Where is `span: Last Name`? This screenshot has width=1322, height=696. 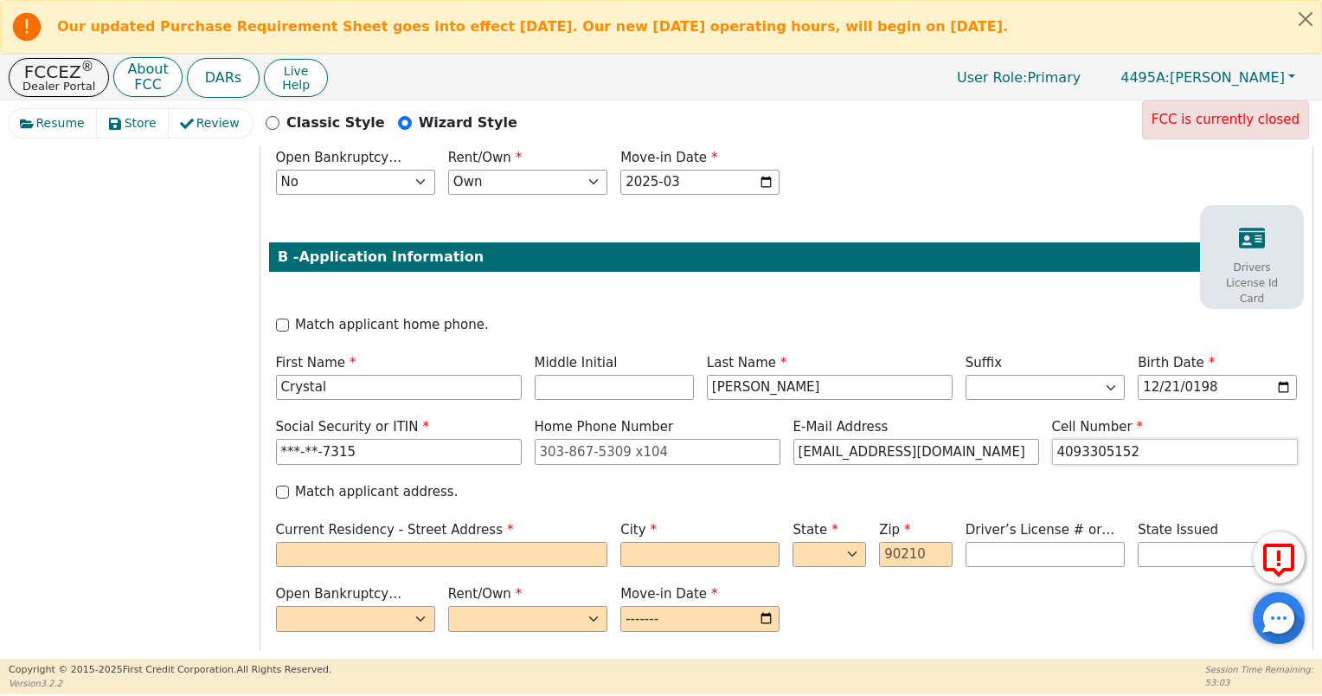 span: Last Name is located at coordinates (747, 362).